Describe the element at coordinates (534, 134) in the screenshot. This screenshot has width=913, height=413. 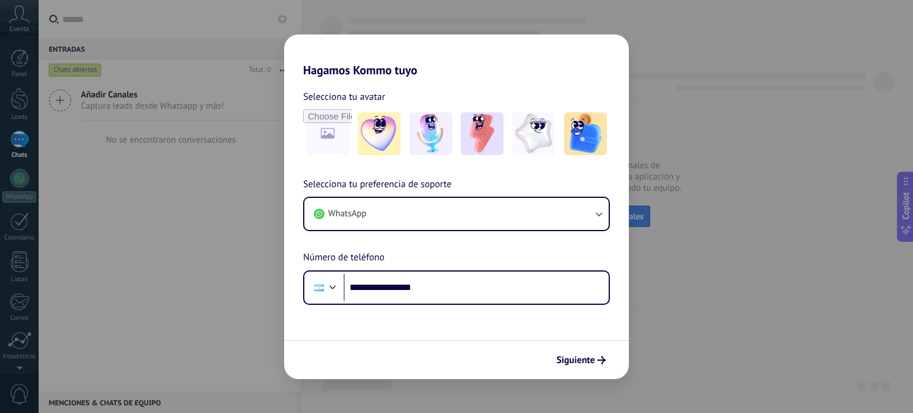
I see `img: -4.jpeg` at that location.